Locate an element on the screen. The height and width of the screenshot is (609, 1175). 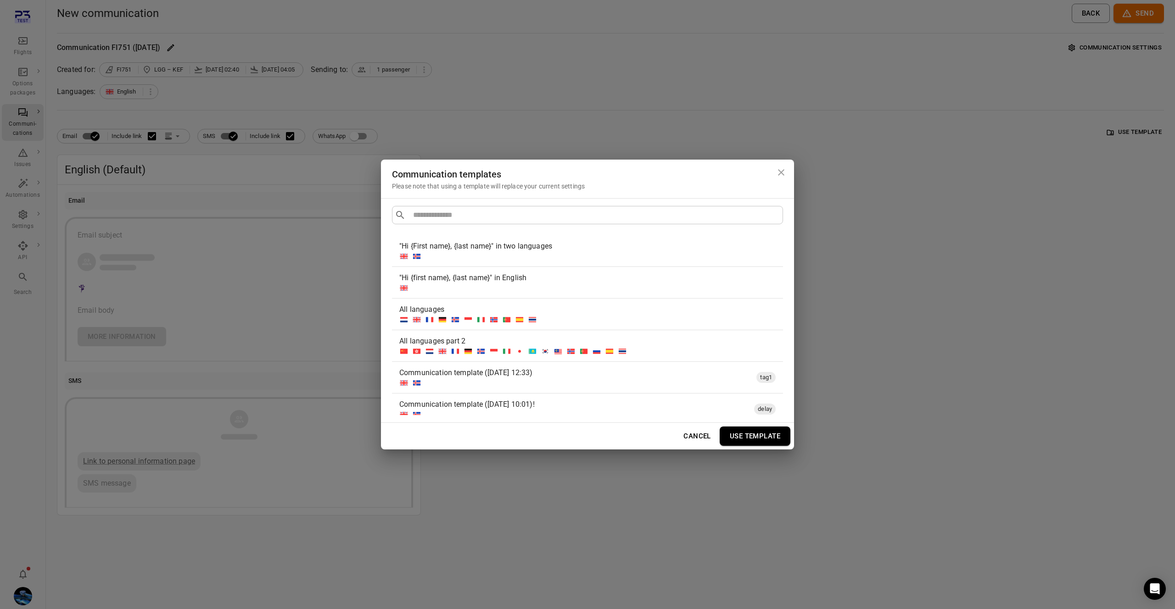
span: tag1 is located at coordinates (766, 378).